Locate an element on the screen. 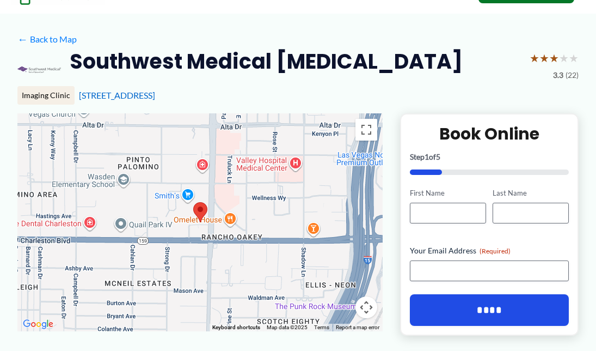 The image size is (596, 351). button: Map camera controls is located at coordinates (367, 307).